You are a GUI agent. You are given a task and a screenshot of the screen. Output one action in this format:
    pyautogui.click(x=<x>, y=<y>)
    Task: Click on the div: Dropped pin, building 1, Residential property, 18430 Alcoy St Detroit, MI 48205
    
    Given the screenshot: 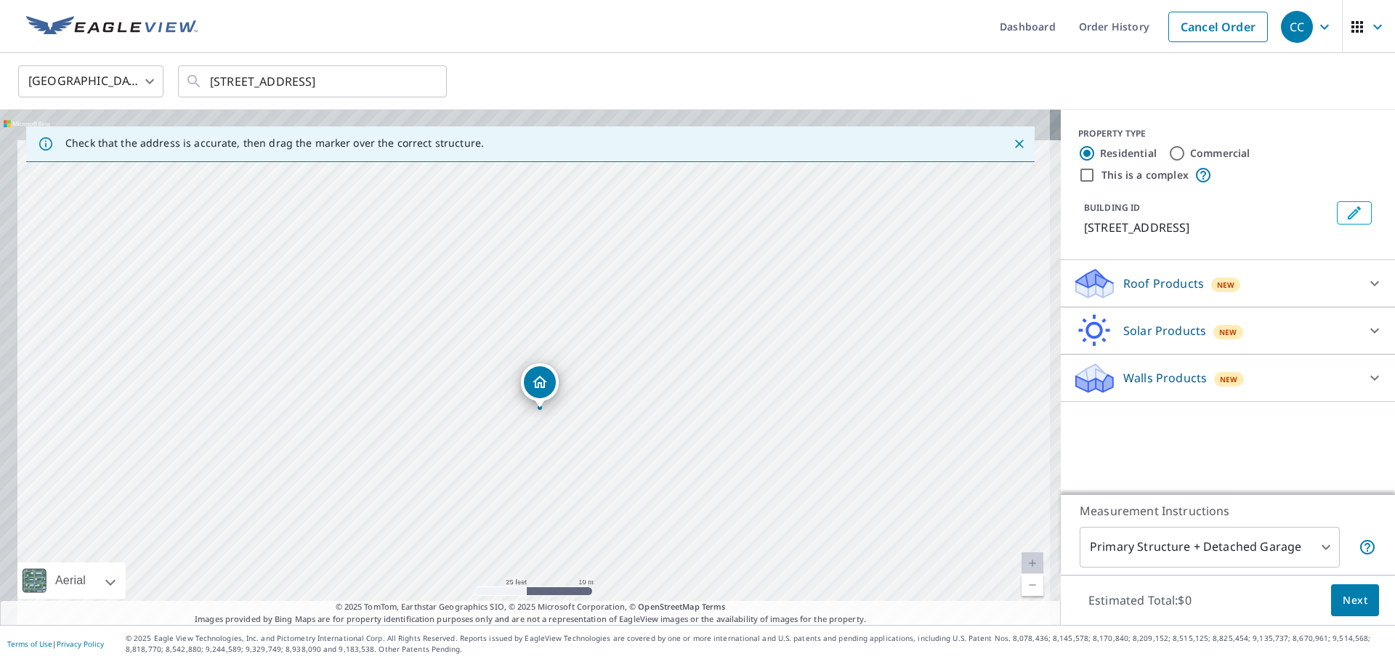 What is the action you would take?
    pyautogui.click(x=540, y=386)
    